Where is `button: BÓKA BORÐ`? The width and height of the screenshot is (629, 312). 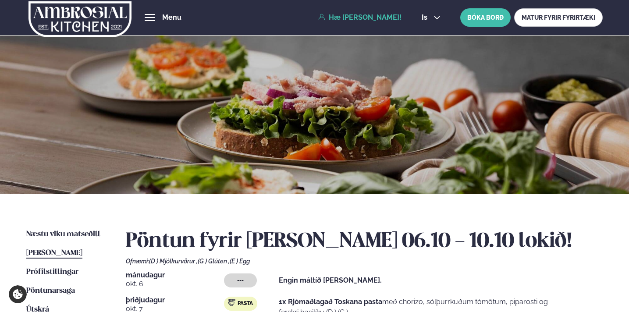 button: BÓKA BORÐ is located at coordinates (485, 18).